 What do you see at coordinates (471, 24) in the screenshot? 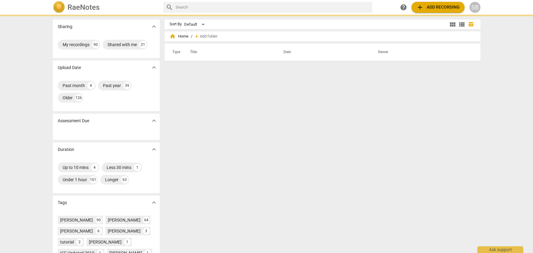
I see `button: Table view` at bounding box center [471, 24].